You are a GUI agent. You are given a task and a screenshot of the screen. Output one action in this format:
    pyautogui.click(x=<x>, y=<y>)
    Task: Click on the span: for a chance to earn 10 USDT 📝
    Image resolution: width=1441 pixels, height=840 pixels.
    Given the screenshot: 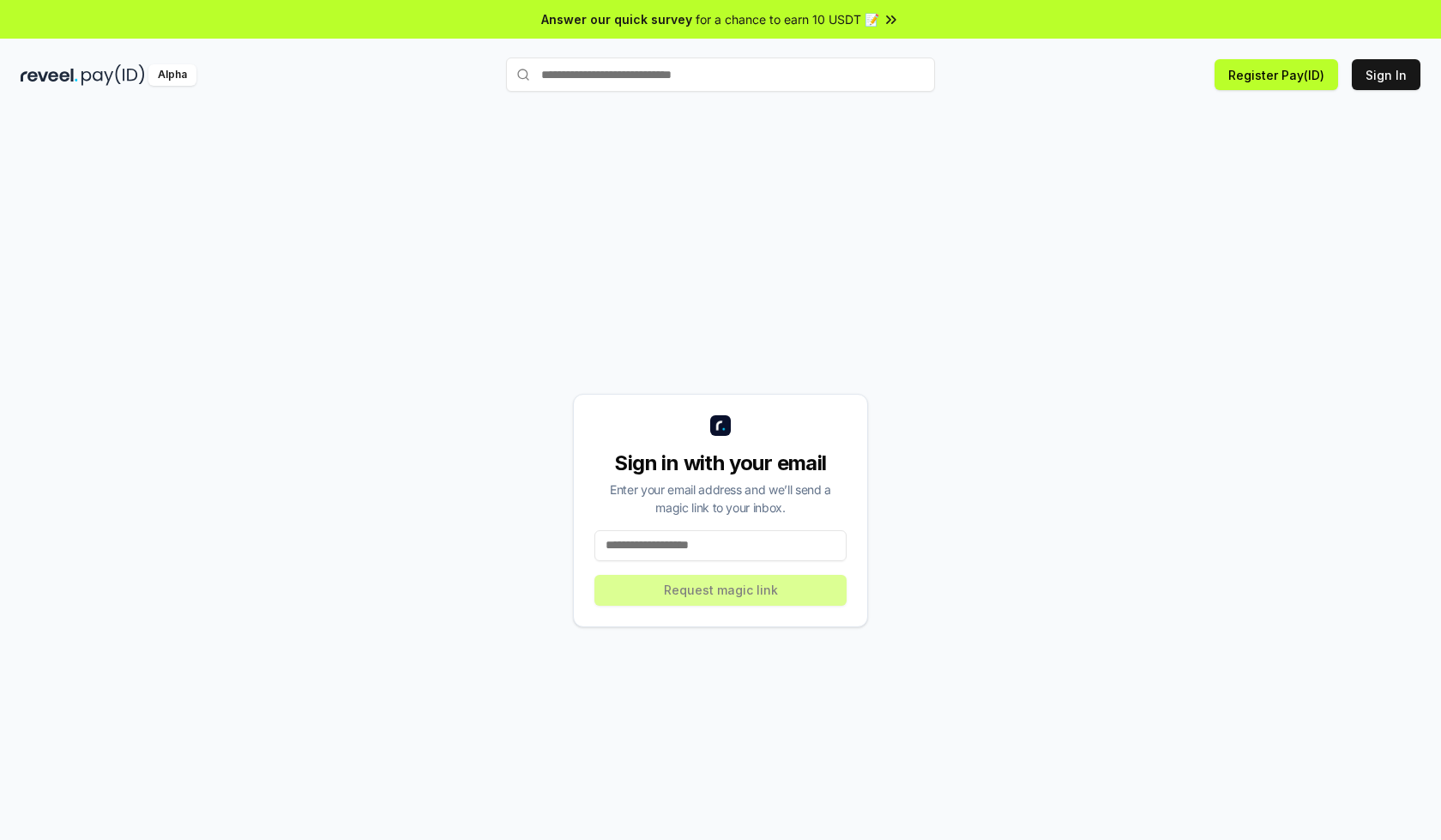 What is the action you would take?
    pyautogui.click(x=787, y=19)
    